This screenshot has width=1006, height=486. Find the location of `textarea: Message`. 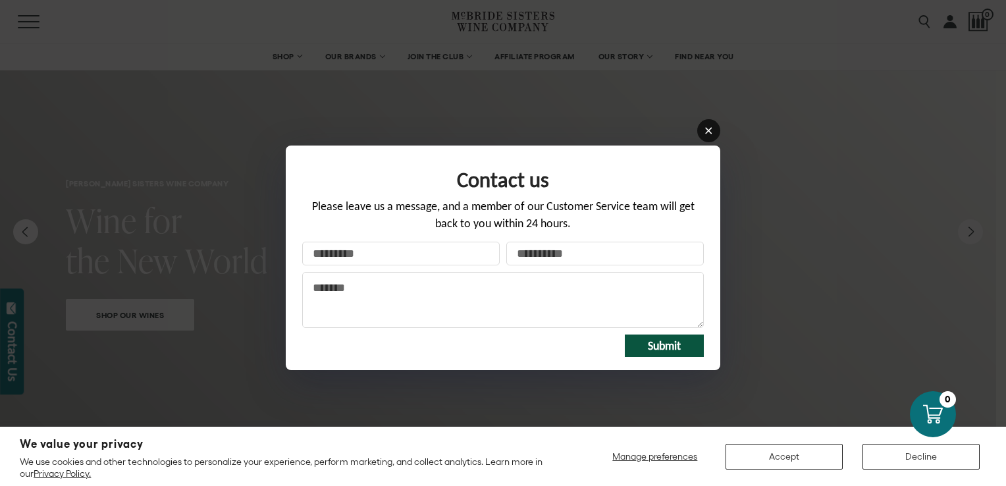

textarea: Message is located at coordinates (503, 300).